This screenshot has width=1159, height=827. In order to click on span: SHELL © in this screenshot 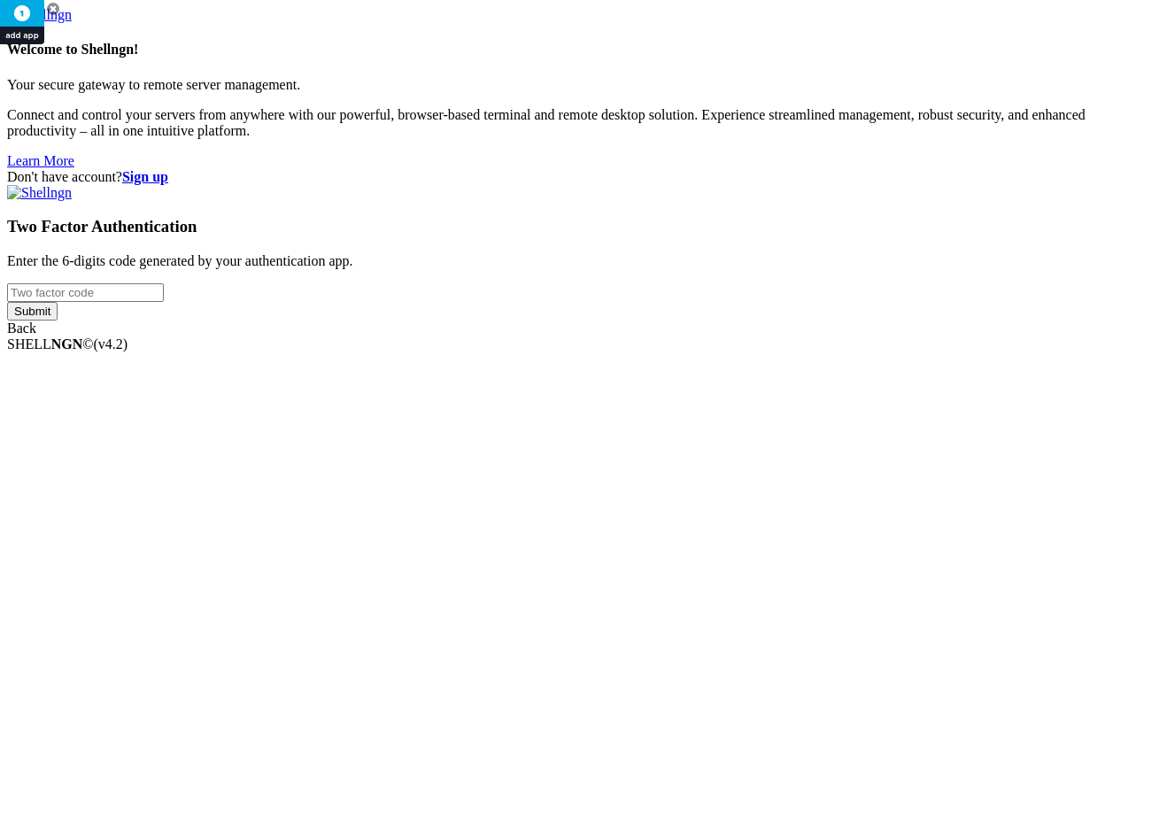, I will do `click(67, 344)`.